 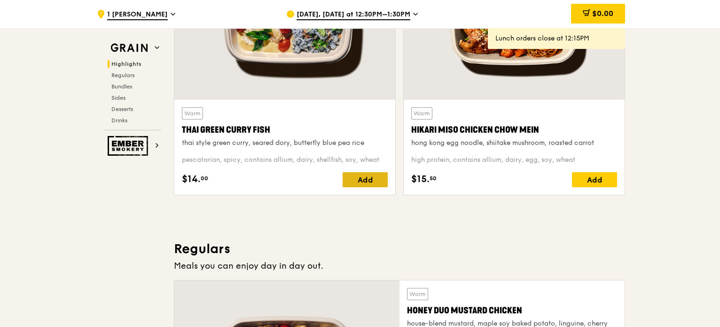 I want to click on span: Drinks, so click(x=119, y=120).